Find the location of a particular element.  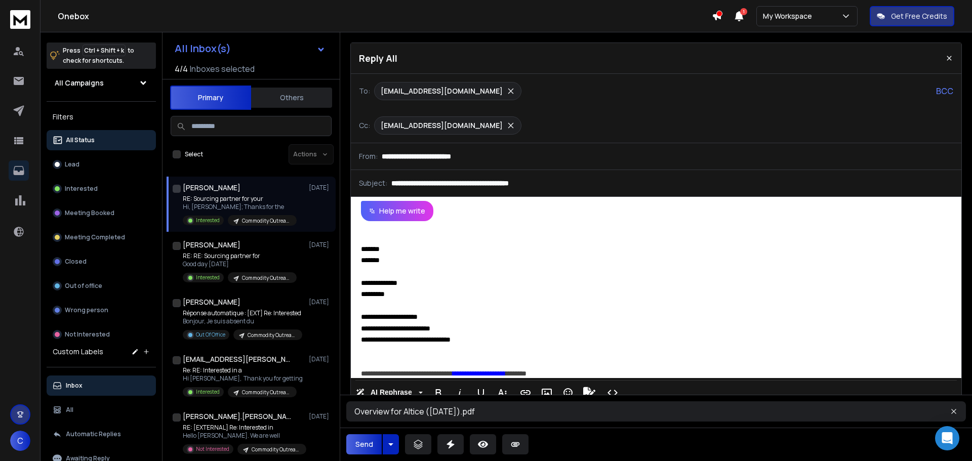

button: Inbox is located at coordinates (101, 386).